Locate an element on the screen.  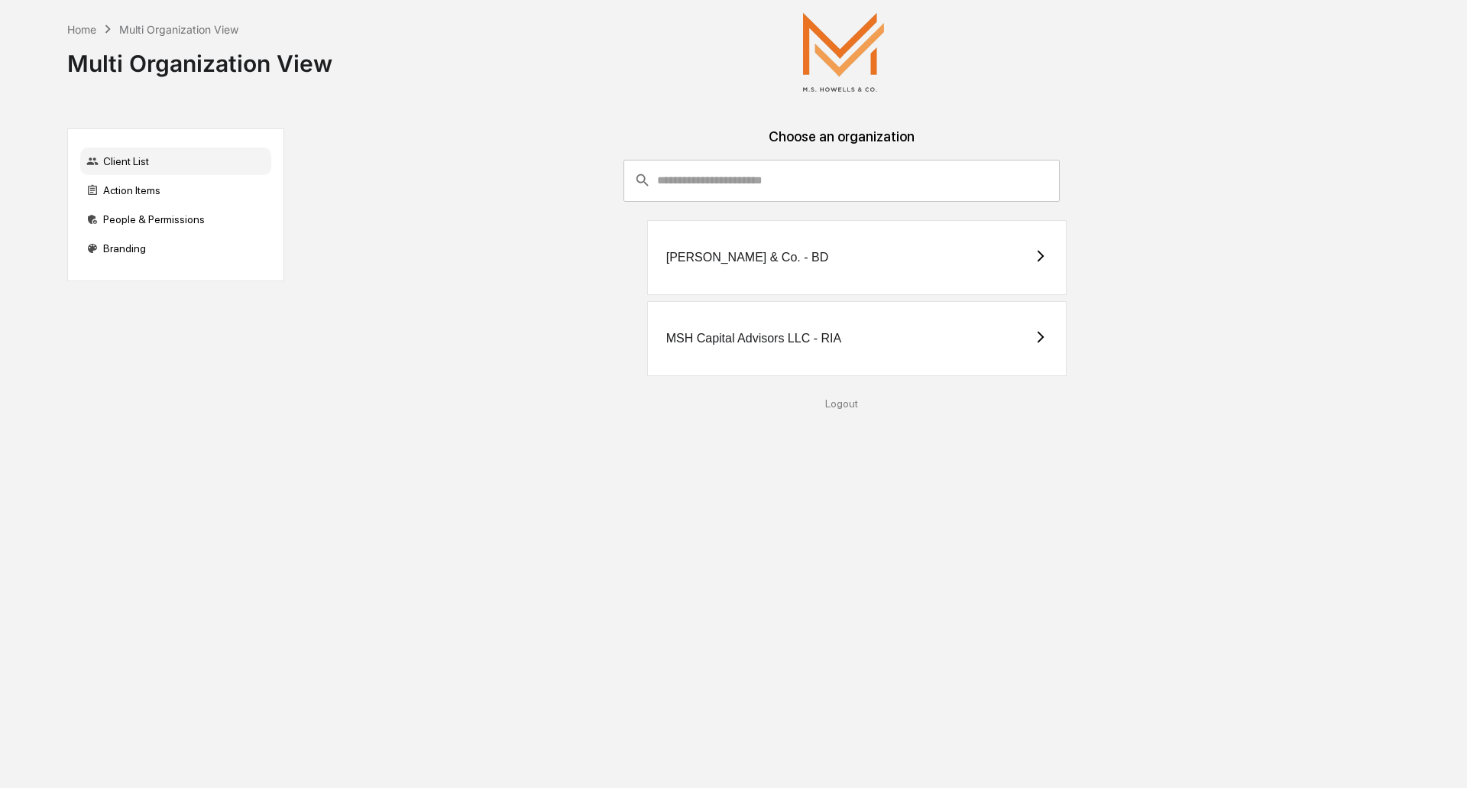
div: Logout is located at coordinates (842, 403).